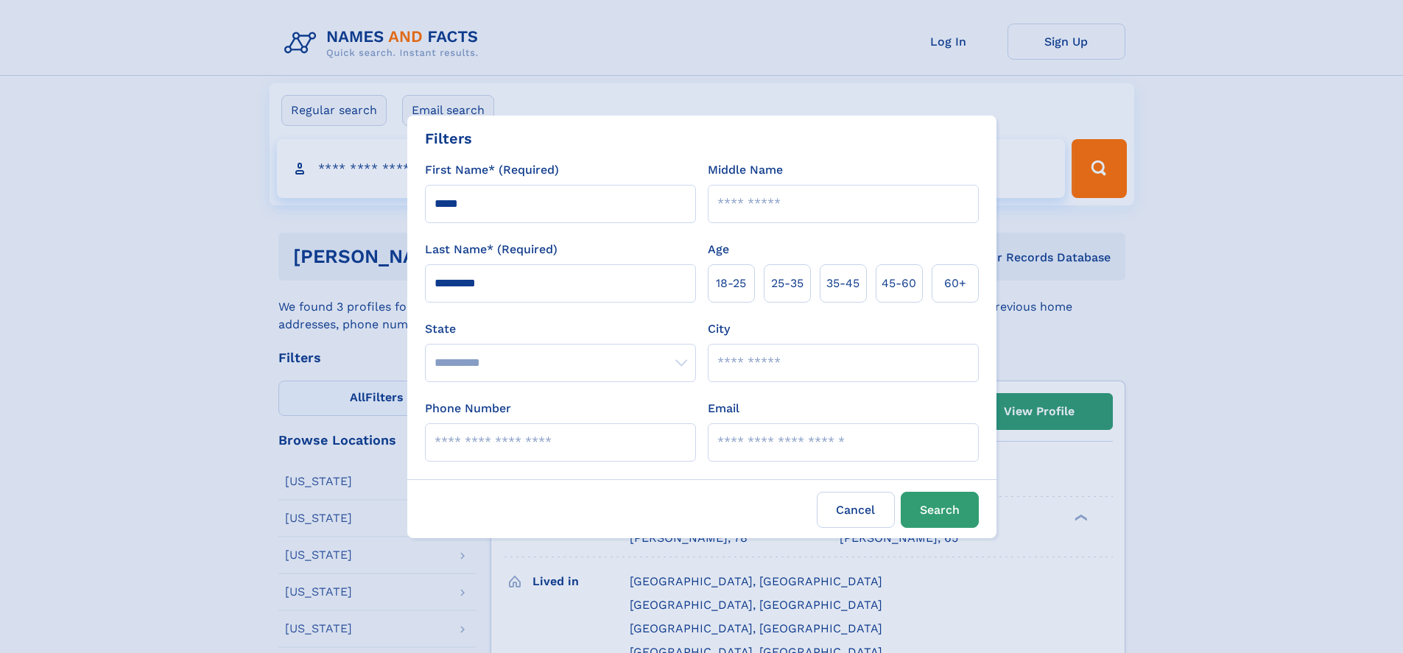 The height and width of the screenshot is (653, 1403). What do you see at coordinates (898, 284) in the screenshot?
I see `span: 45‑60` at bounding box center [898, 284].